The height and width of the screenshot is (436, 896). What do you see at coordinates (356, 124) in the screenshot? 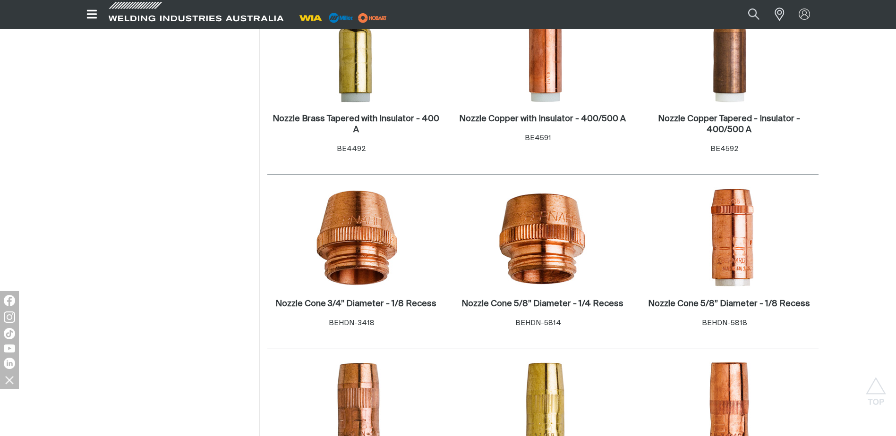
I see `h2: Nozzle Brass Tapered with Insulator - 400 A` at bounding box center [356, 124].